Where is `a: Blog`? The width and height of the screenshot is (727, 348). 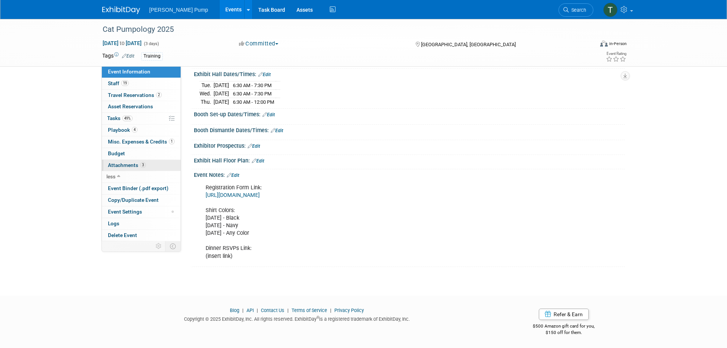 a: Blog is located at coordinates (235, 310).